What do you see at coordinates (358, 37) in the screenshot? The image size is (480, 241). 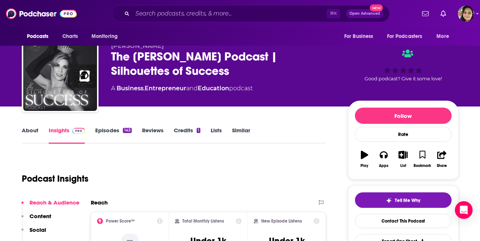 I see `span: For Business` at bounding box center [358, 37].